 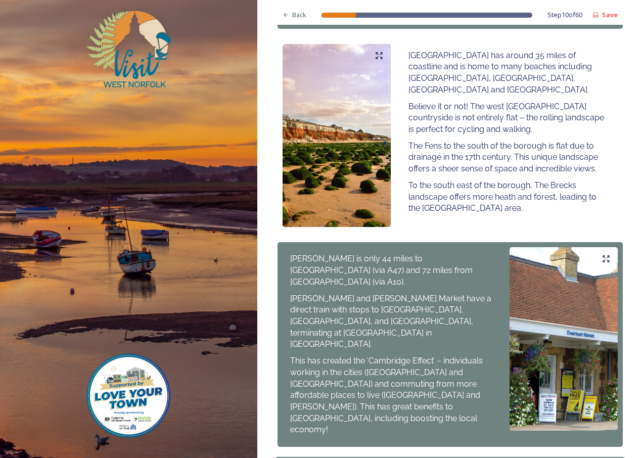 What do you see at coordinates (509, 158) in the screenshot?
I see `p: The Fens to the south of the borough is flat due to drainage in the 17th century. This unique lan...` at bounding box center [509, 158].